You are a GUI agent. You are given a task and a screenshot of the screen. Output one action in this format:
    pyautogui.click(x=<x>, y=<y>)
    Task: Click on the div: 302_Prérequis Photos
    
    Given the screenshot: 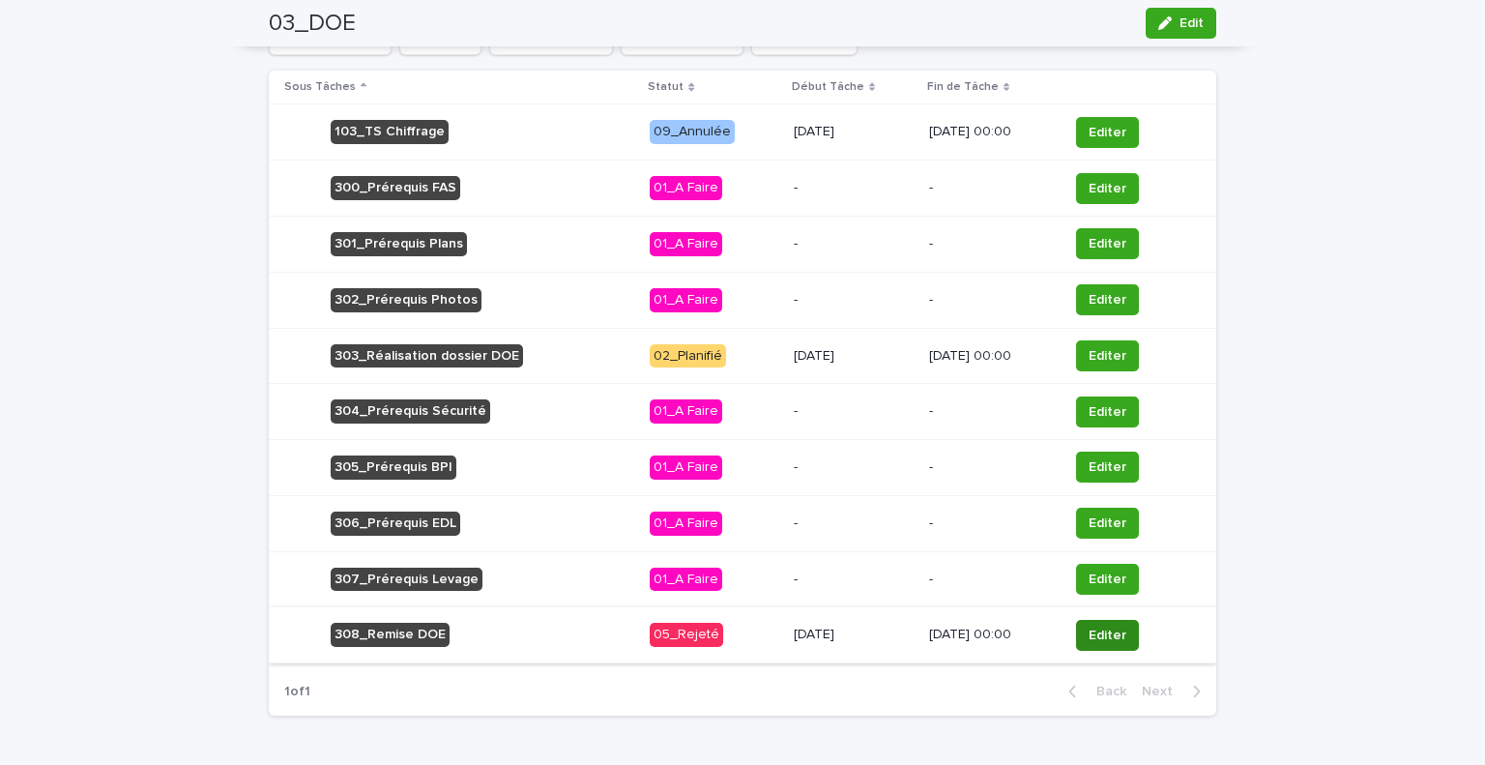 What is the action you would take?
    pyautogui.click(x=406, y=300)
    